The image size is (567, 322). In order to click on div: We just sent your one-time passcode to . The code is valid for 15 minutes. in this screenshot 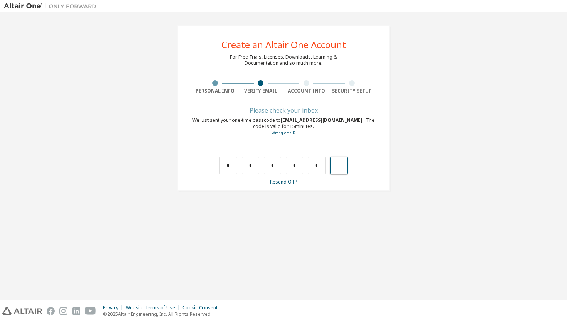, I will do `click(284, 127)`.